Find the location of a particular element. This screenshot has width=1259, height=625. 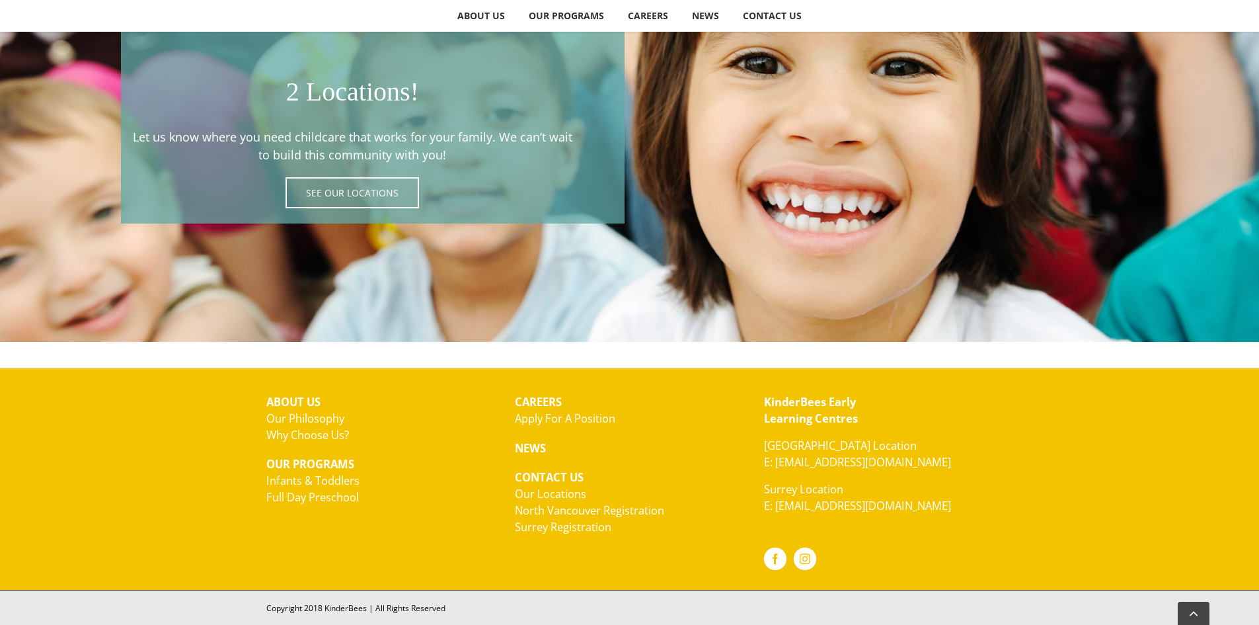

strong: KinderBees Early Learning Centres is located at coordinates (811, 410).